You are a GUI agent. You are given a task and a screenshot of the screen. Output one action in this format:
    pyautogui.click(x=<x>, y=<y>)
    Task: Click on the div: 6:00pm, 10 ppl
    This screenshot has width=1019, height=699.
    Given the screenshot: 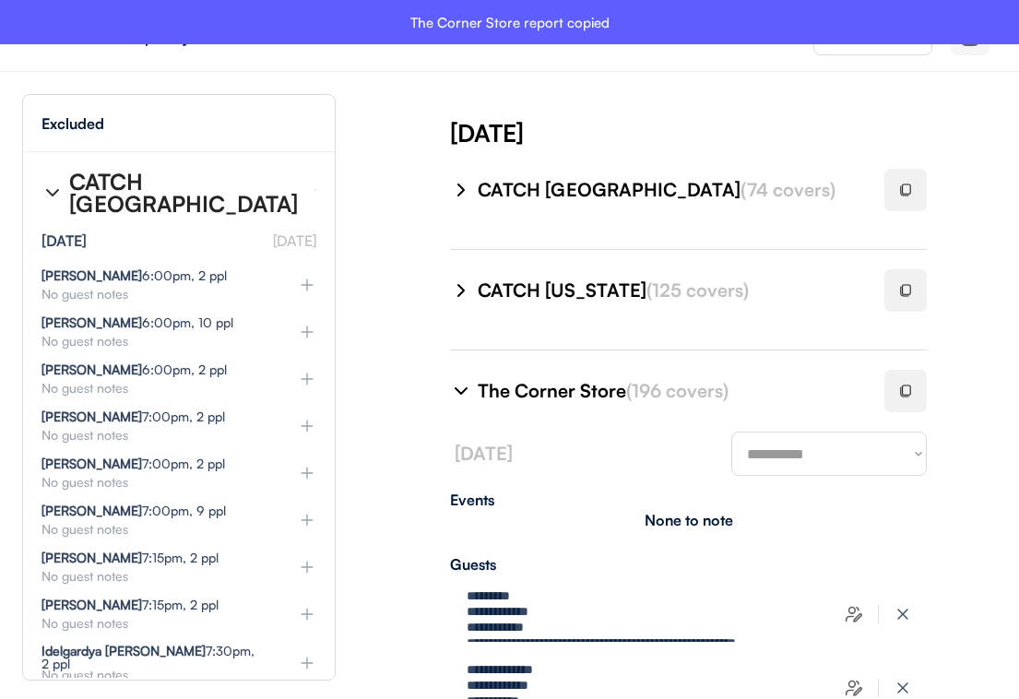 What is the action you would take?
    pyautogui.click(x=137, y=323)
    